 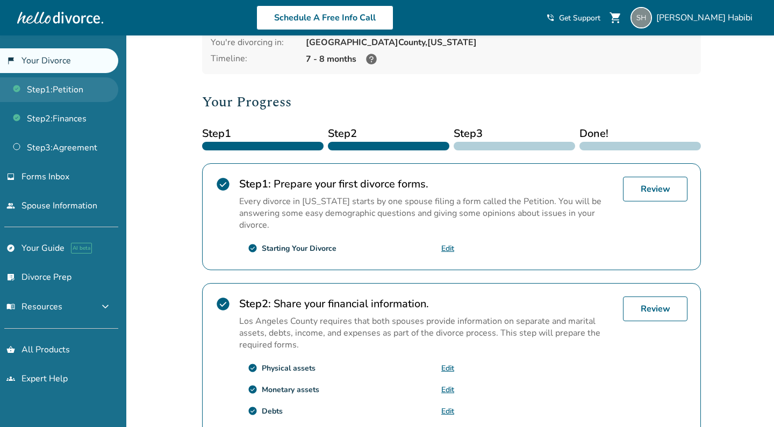 I want to click on div: Starting Your Divorce, so click(x=299, y=248).